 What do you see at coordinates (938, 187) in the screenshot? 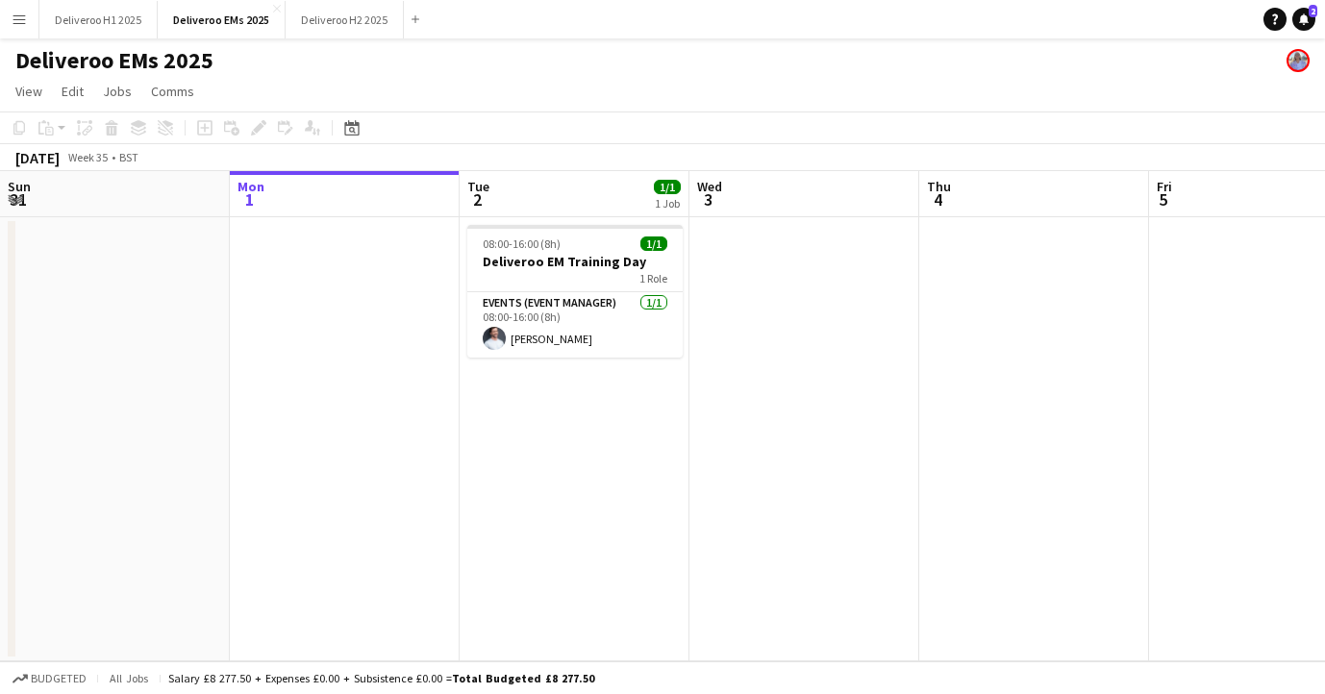
I see `span: Thu` at bounding box center [938, 187].